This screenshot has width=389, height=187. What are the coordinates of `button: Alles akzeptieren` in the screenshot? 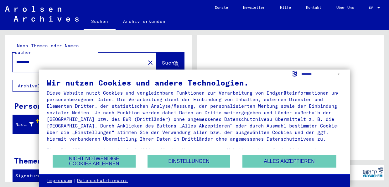 It's located at (289, 161).